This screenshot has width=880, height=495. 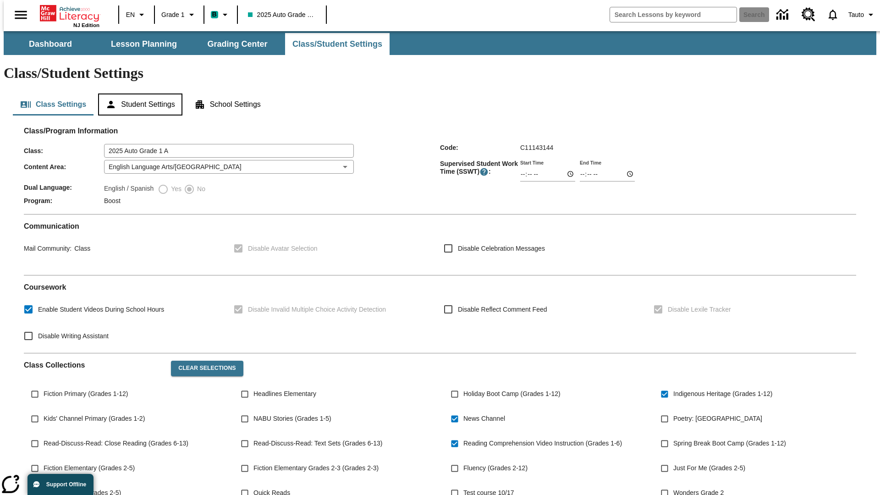 What do you see at coordinates (285, 394) in the screenshot?
I see `span: Headlines Elementary` at bounding box center [285, 394].